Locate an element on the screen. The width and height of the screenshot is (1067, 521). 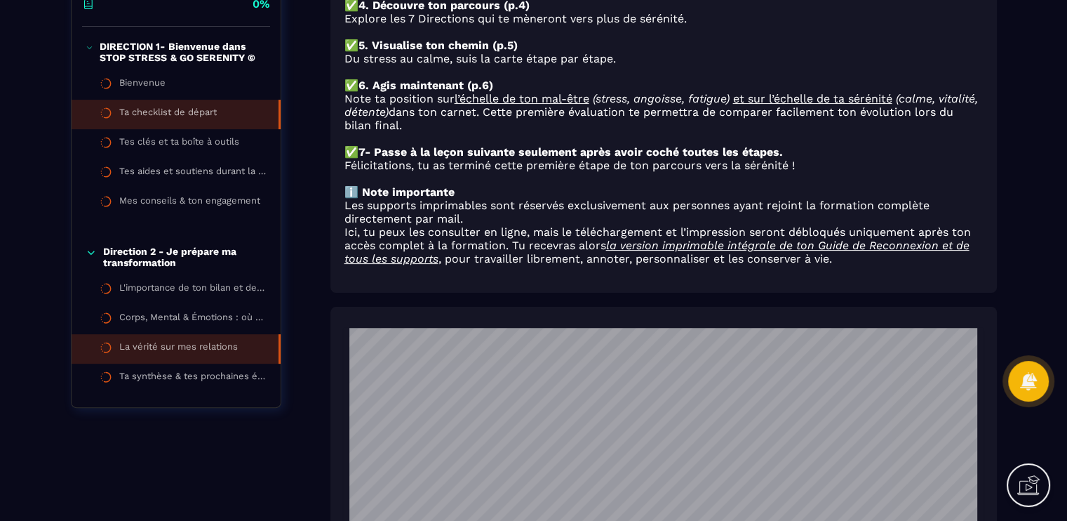
div: Ta synthèse & tes prochaines étapes de réussite is located at coordinates (193, 378).